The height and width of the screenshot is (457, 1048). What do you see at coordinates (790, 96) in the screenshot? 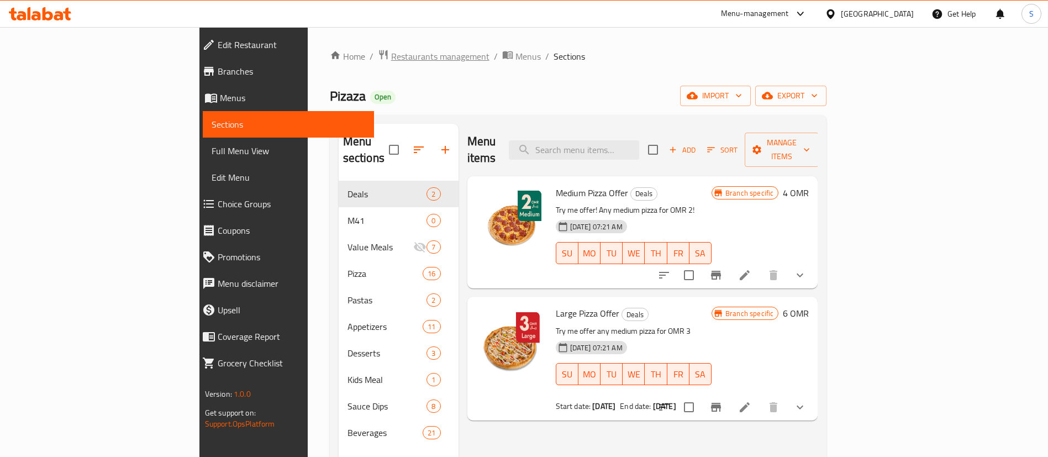
I see `span: export` at bounding box center [790, 96].